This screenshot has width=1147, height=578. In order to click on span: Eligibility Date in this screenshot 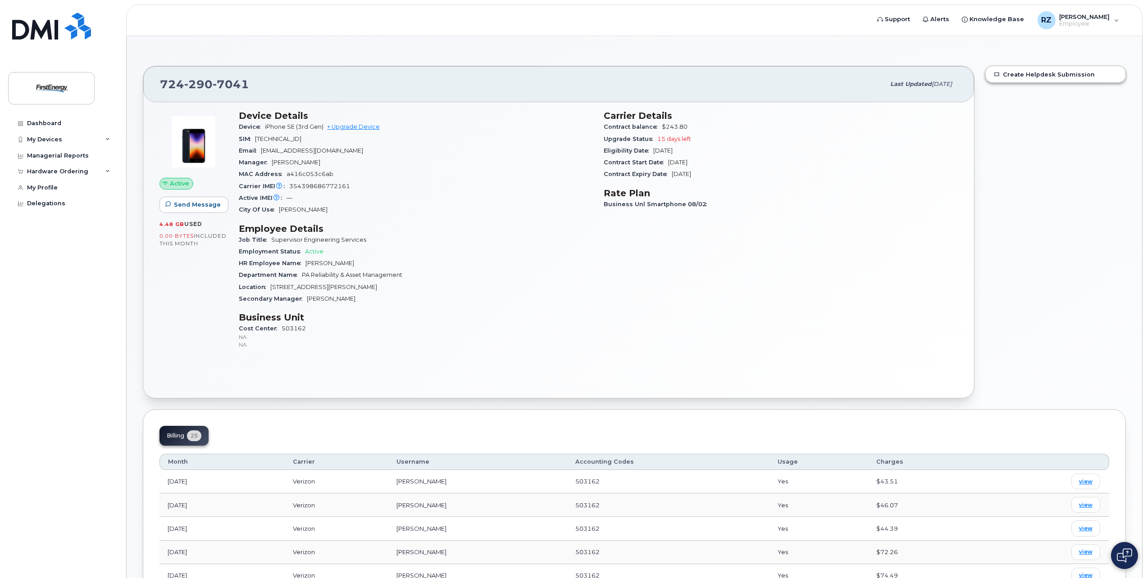, I will do `click(628, 150)`.